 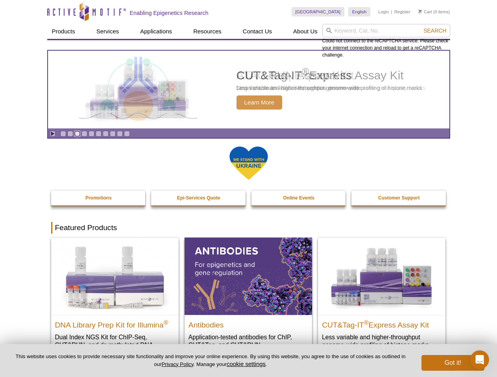 What do you see at coordinates (52, 134) in the screenshot?
I see `a: Toggle autoplay` at bounding box center [52, 134].